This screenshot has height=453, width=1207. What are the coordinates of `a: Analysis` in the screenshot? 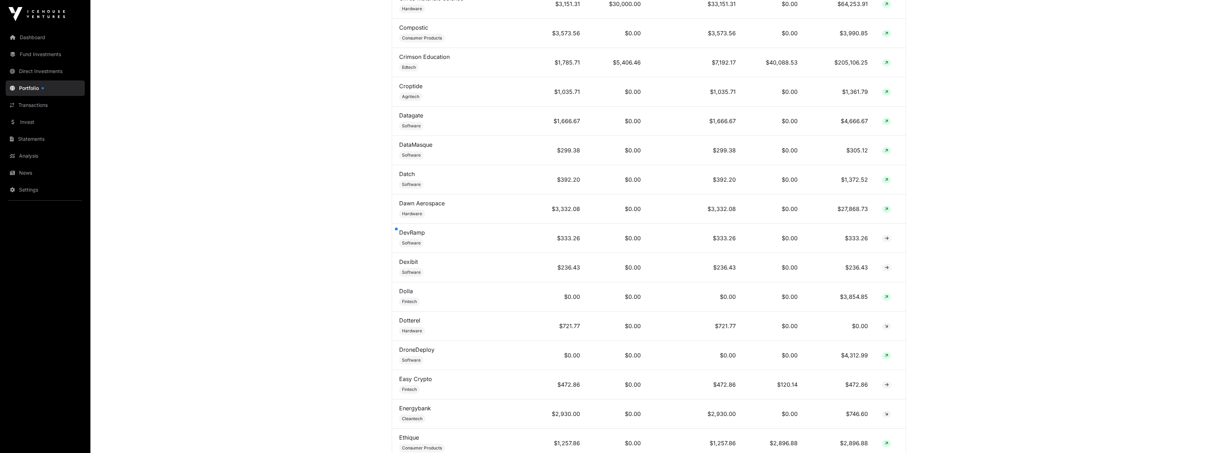 It's located at (45, 156).